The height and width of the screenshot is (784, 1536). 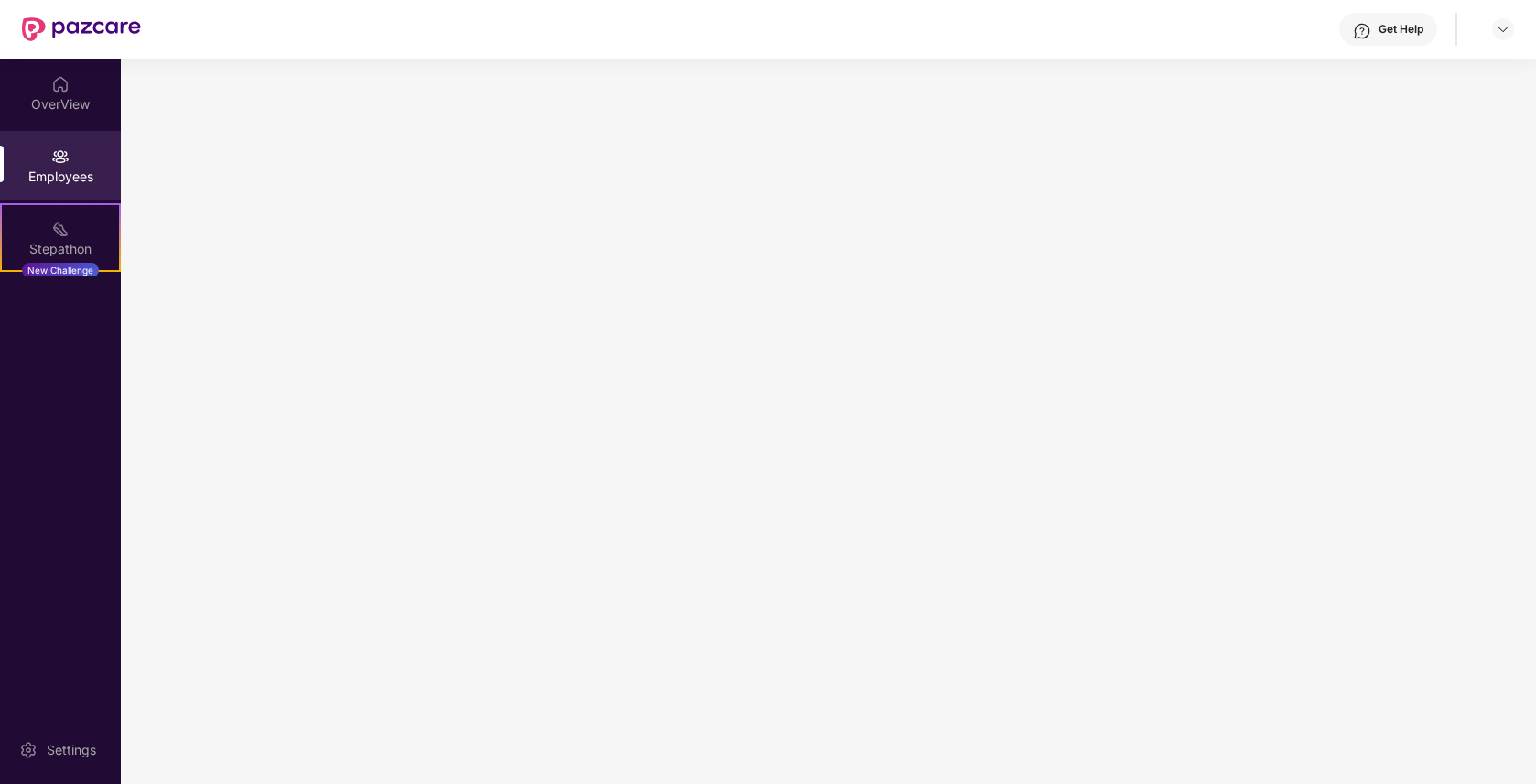 What do you see at coordinates (72, 750) in the screenshot?
I see `div: Settings` at bounding box center [72, 750].